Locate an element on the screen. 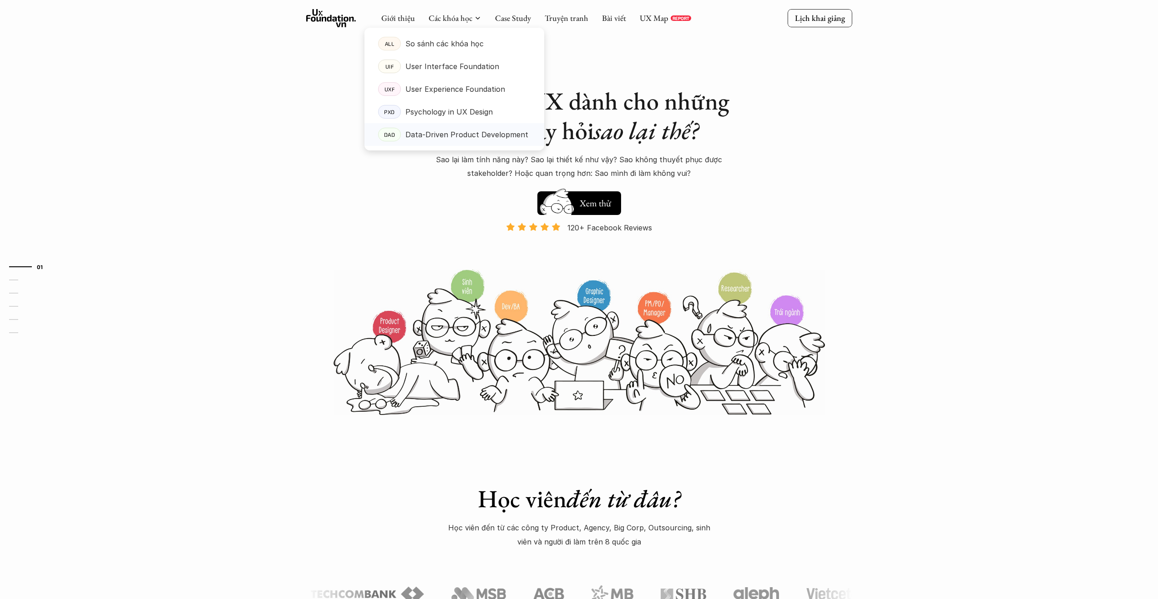 This screenshot has height=599, width=1158. p: REPORT is located at coordinates (680, 18).